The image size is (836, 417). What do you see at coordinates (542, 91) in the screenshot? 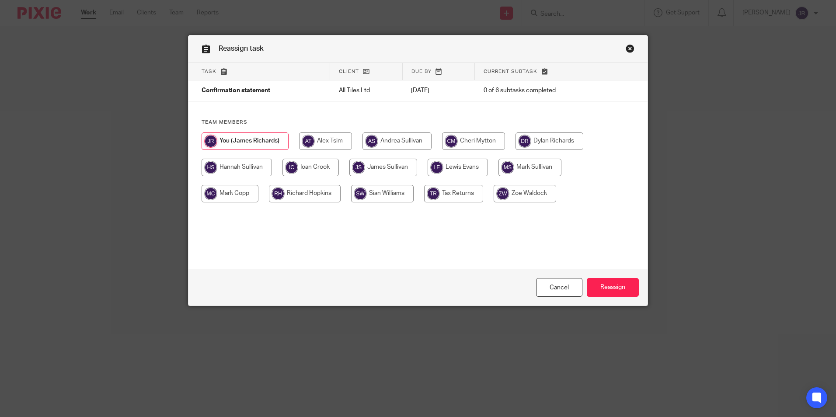
I see `td: 0 of 6 subtasks completed` at bounding box center [542, 91].